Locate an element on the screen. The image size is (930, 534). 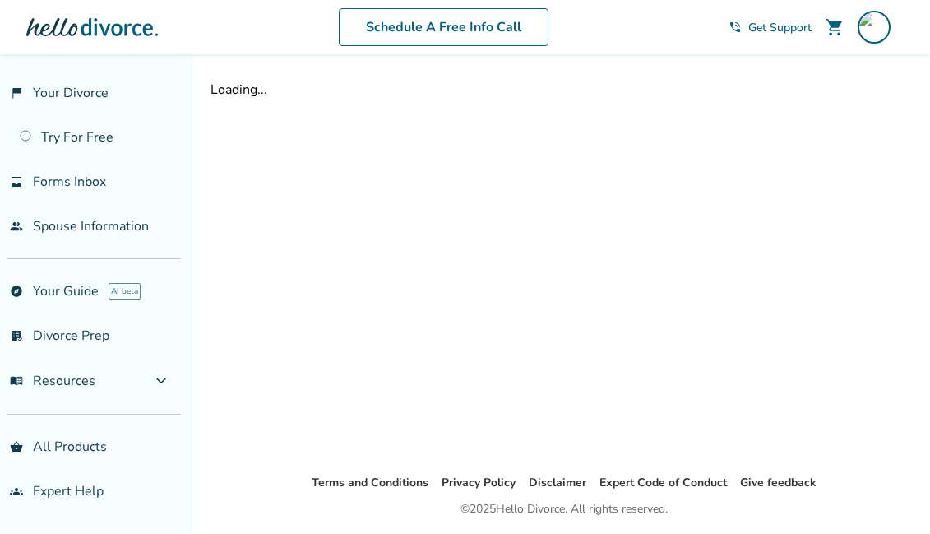
a: Terms and Conditions is located at coordinates (370, 482).